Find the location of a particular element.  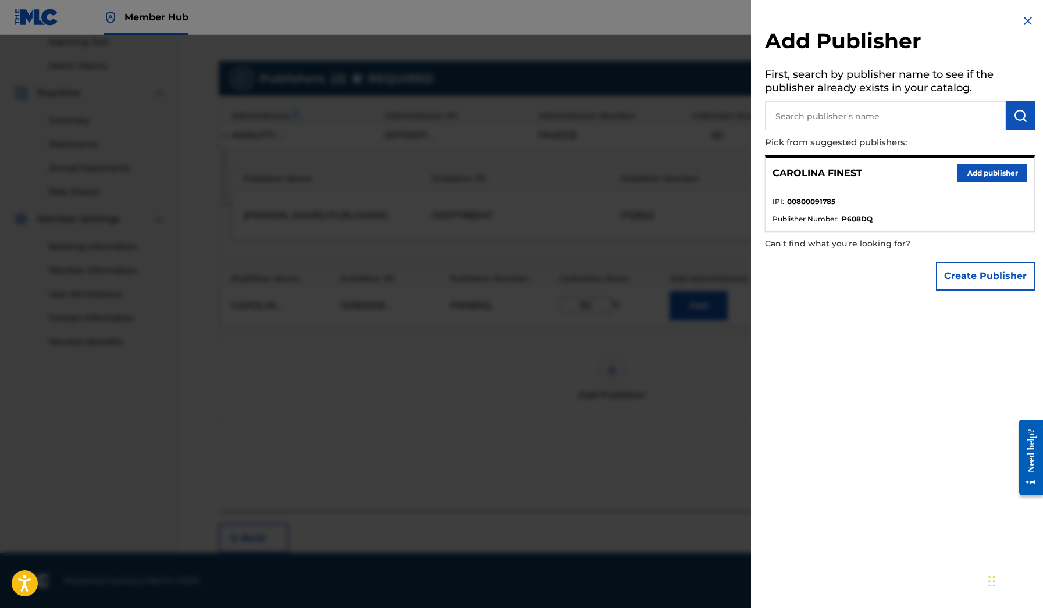

input: Search publisher's name is located at coordinates (885, 116).